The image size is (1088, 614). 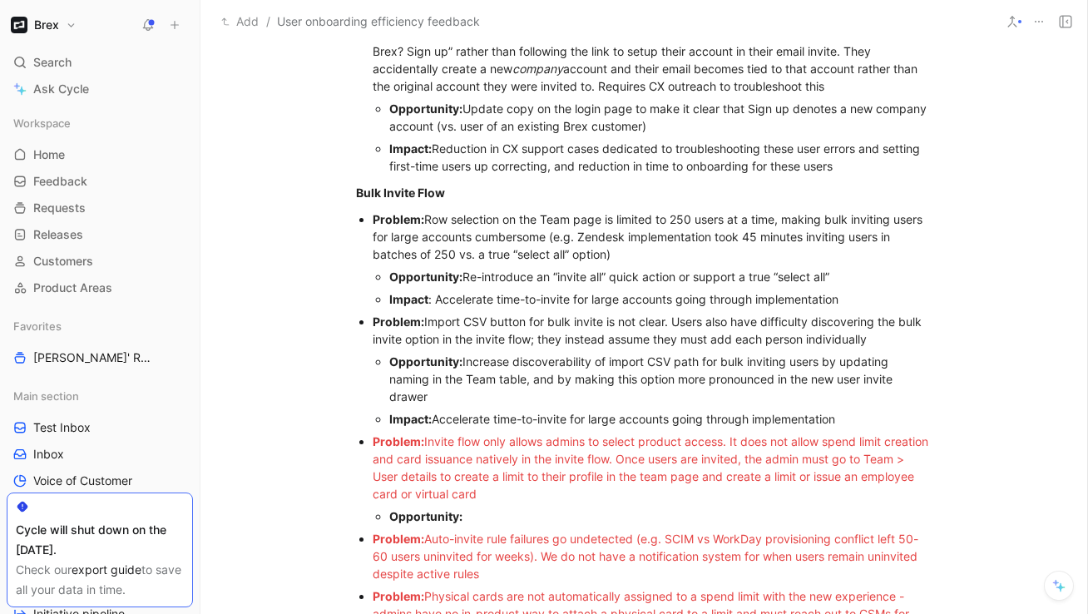 What do you see at coordinates (409, 299) in the screenshot?
I see `strong: Impact` at bounding box center [409, 299].